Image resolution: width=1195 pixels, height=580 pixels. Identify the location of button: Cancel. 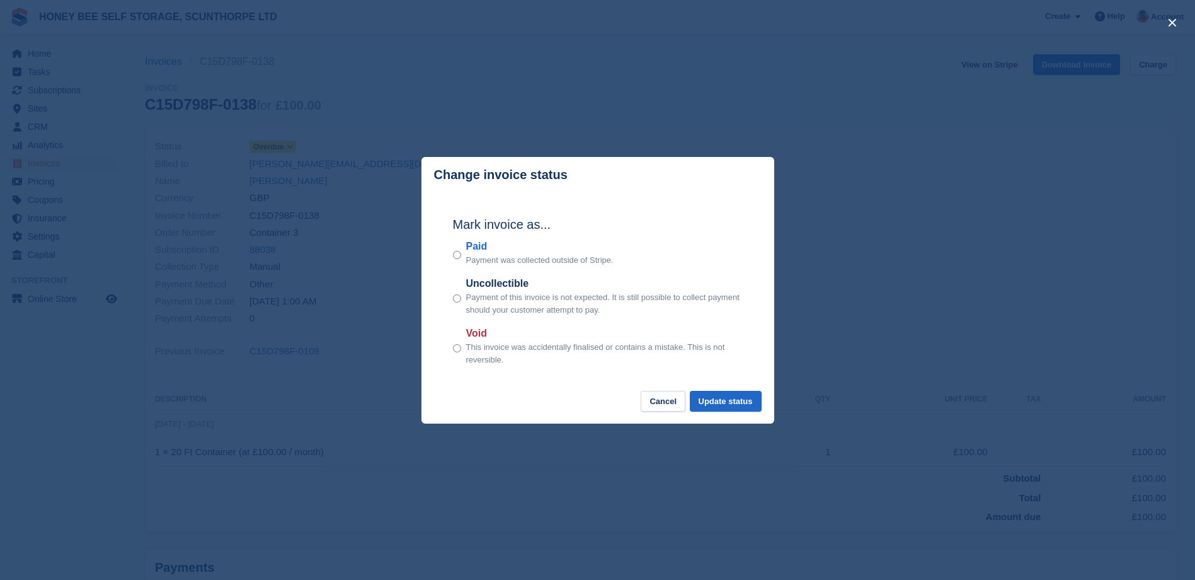
(663, 401).